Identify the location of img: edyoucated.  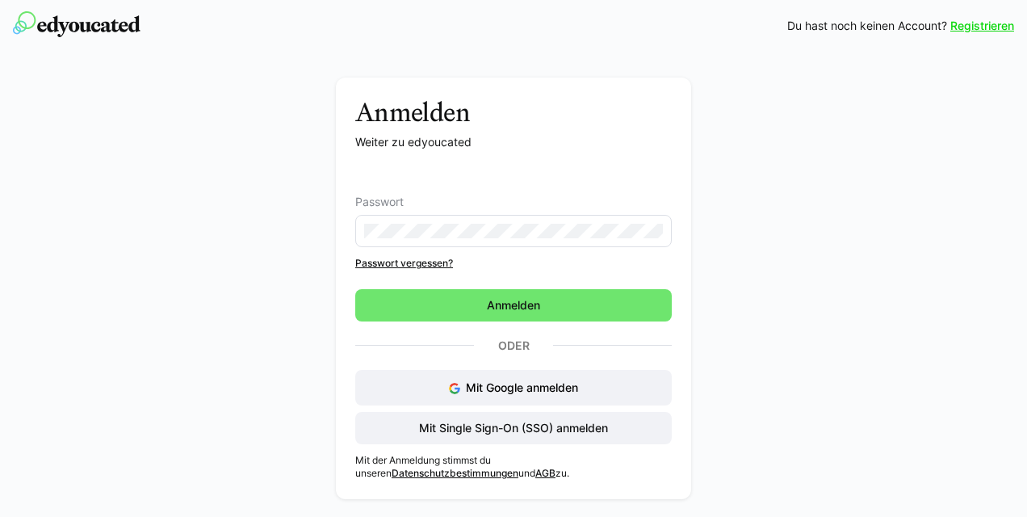
(77, 24).